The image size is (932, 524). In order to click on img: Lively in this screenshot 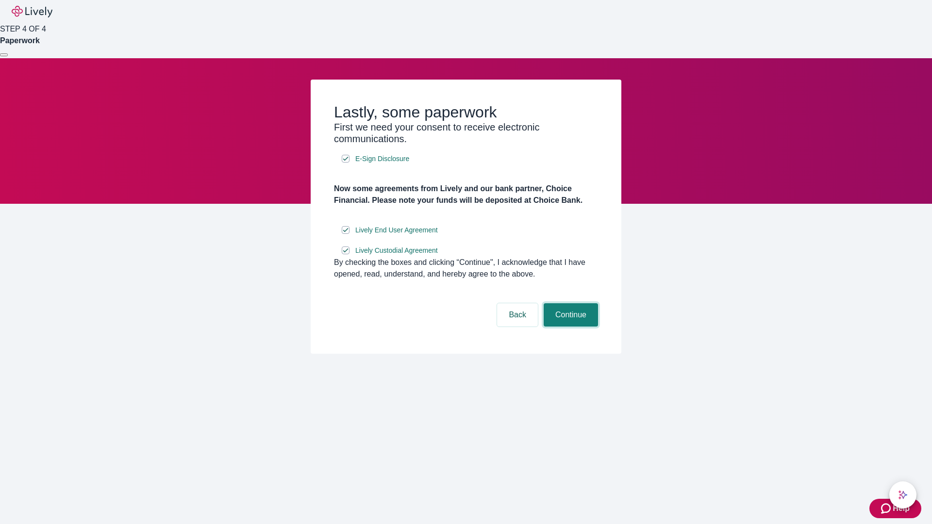, I will do `click(32, 12)`.